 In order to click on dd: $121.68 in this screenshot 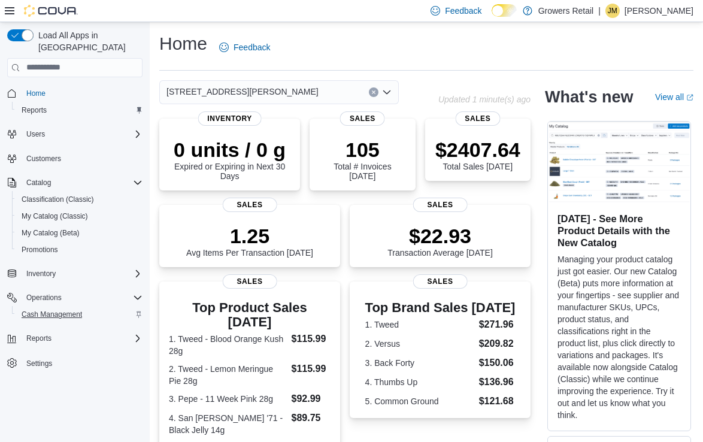, I will do `click(497, 401)`.